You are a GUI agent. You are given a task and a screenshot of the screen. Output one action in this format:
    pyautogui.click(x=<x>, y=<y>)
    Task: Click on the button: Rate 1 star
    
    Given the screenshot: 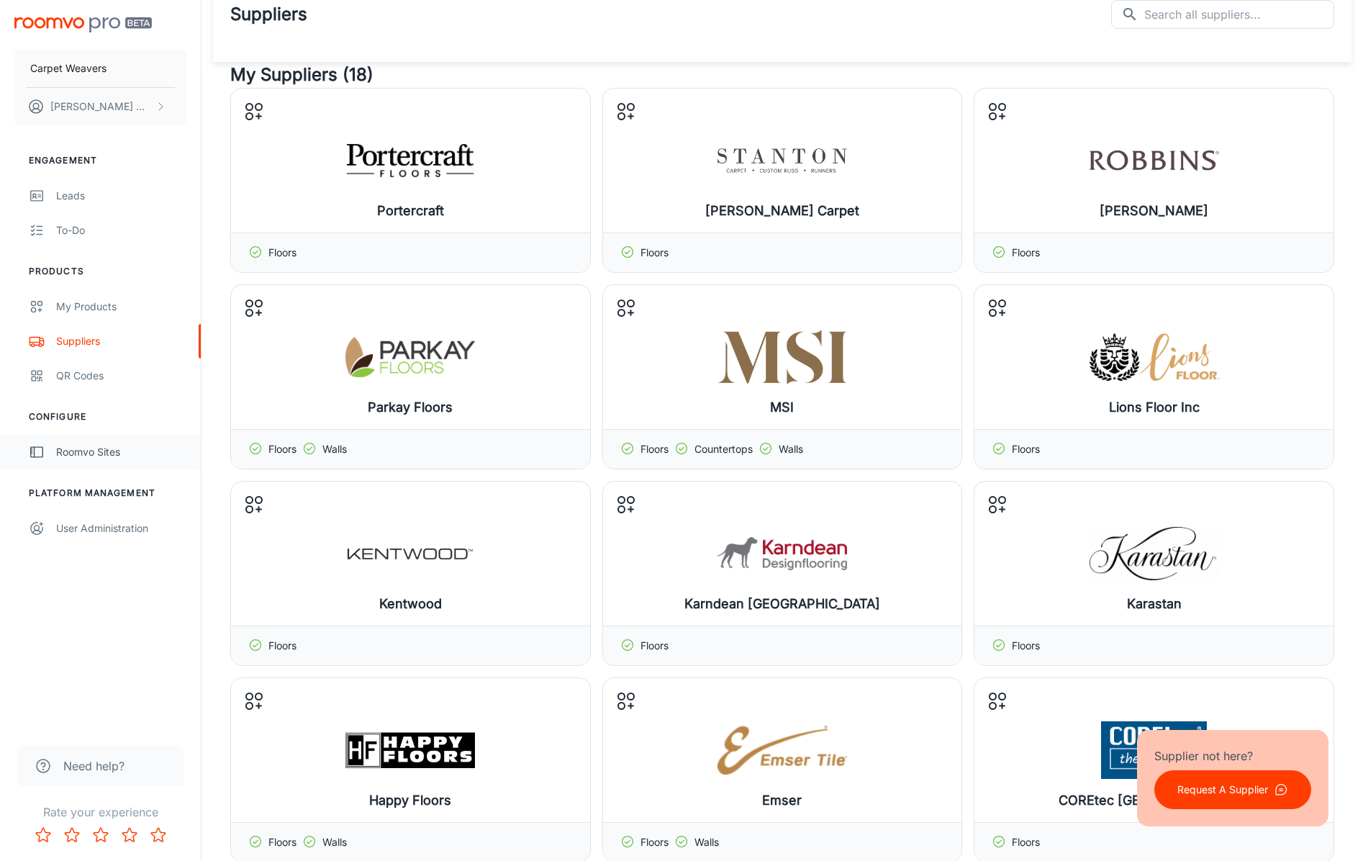 What is the action you would take?
    pyautogui.click(x=43, y=835)
    